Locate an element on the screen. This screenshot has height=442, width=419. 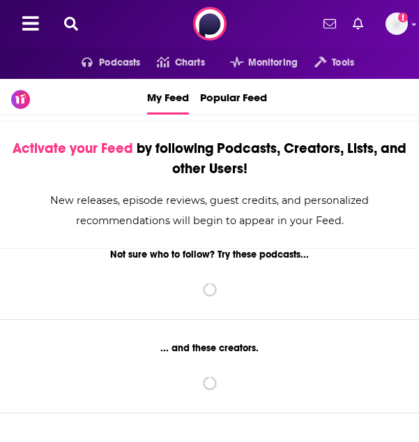
span: Activate your Feed is located at coordinates (73, 148).